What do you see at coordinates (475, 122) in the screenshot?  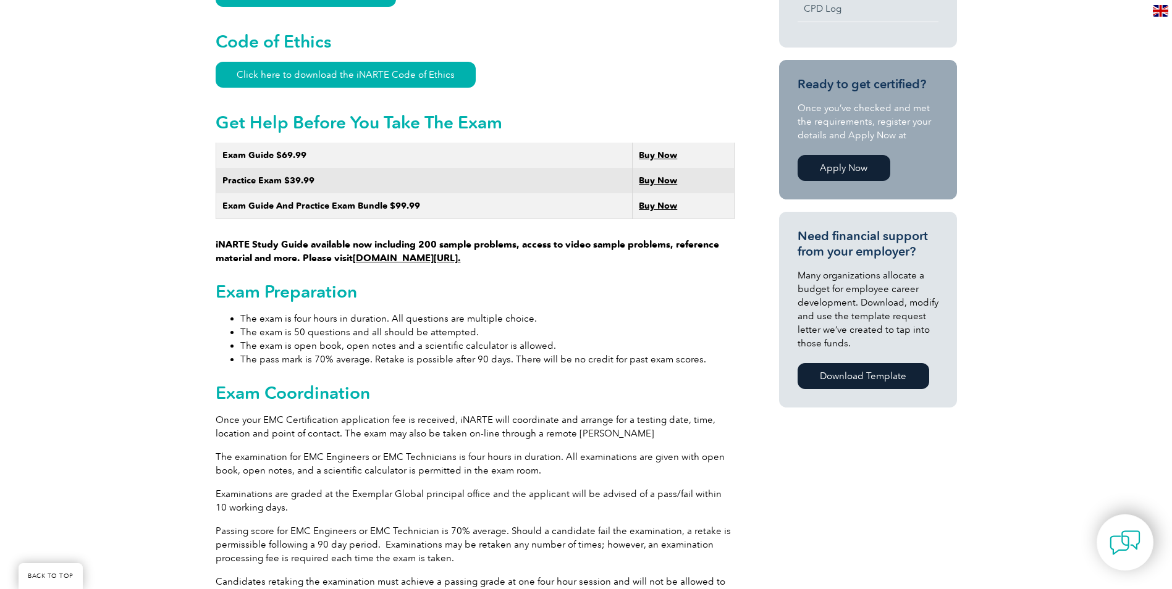 I see `h2: Get Help Before You Take The Exam` at bounding box center [475, 122].